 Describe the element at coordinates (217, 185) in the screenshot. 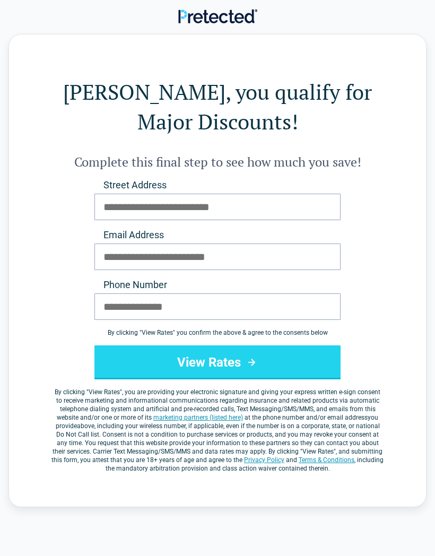

I see `label: Street Address` at that location.